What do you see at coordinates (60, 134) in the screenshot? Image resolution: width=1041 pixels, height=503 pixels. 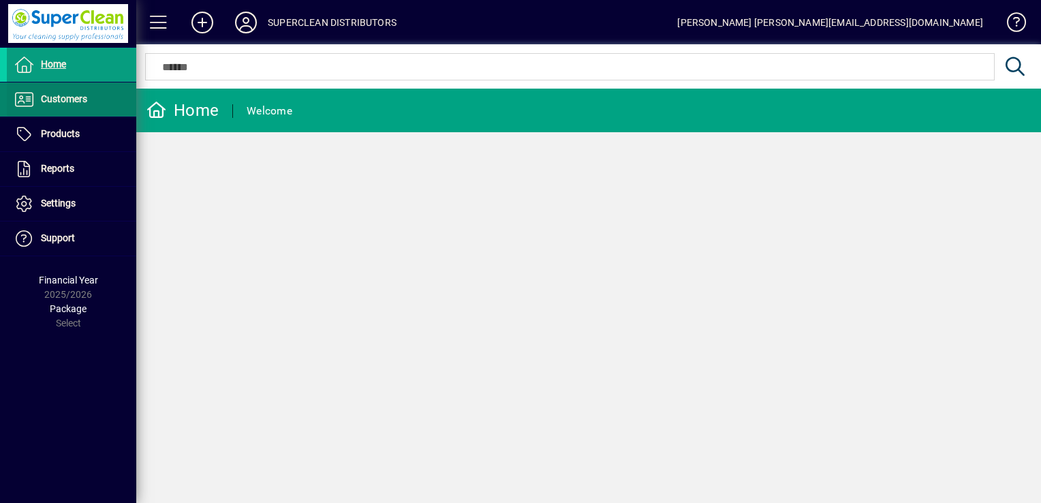 I see `span: Products` at bounding box center [60, 134].